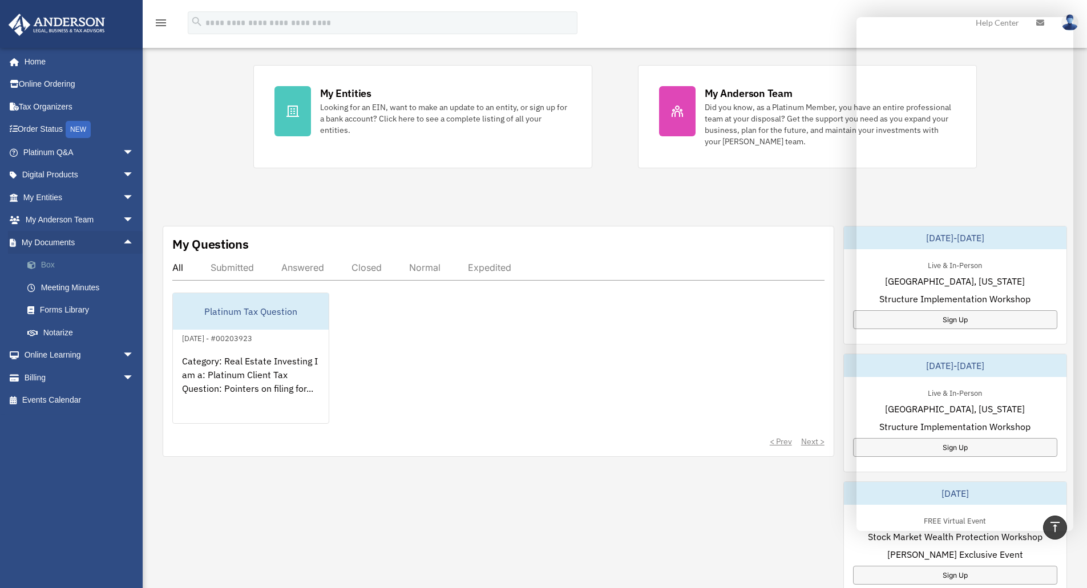  Describe the element at coordinates (161, 25) in the screenshot. I see `a: menu` at that location.